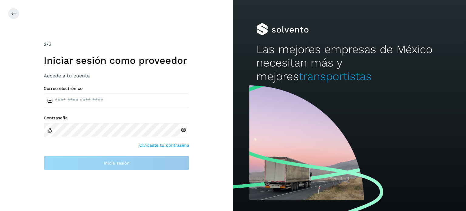 The image size is (466, 211). Describe the element at coordinates (116, 163) in the screenshot. I see `button: Inicia sesión` at that location.